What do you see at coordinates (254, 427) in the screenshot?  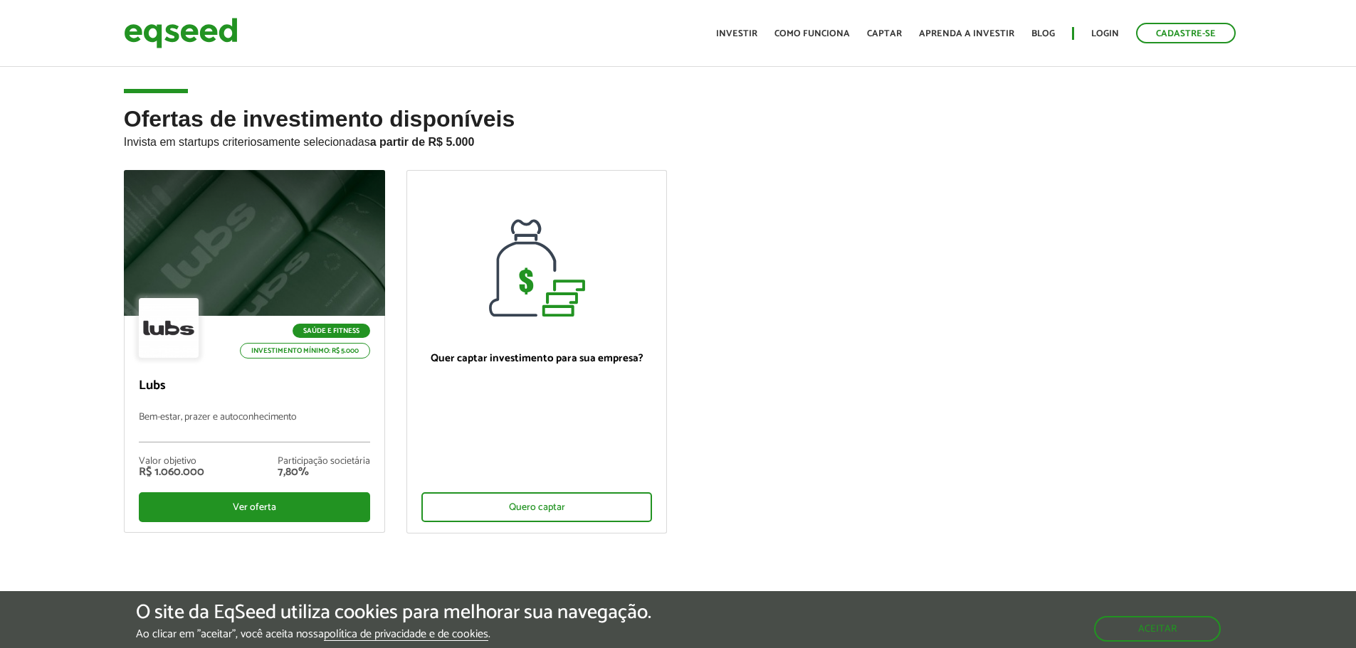 I see `p: Bem-estar, prazer e autoconhecimento` at bounding box center [254, 427].